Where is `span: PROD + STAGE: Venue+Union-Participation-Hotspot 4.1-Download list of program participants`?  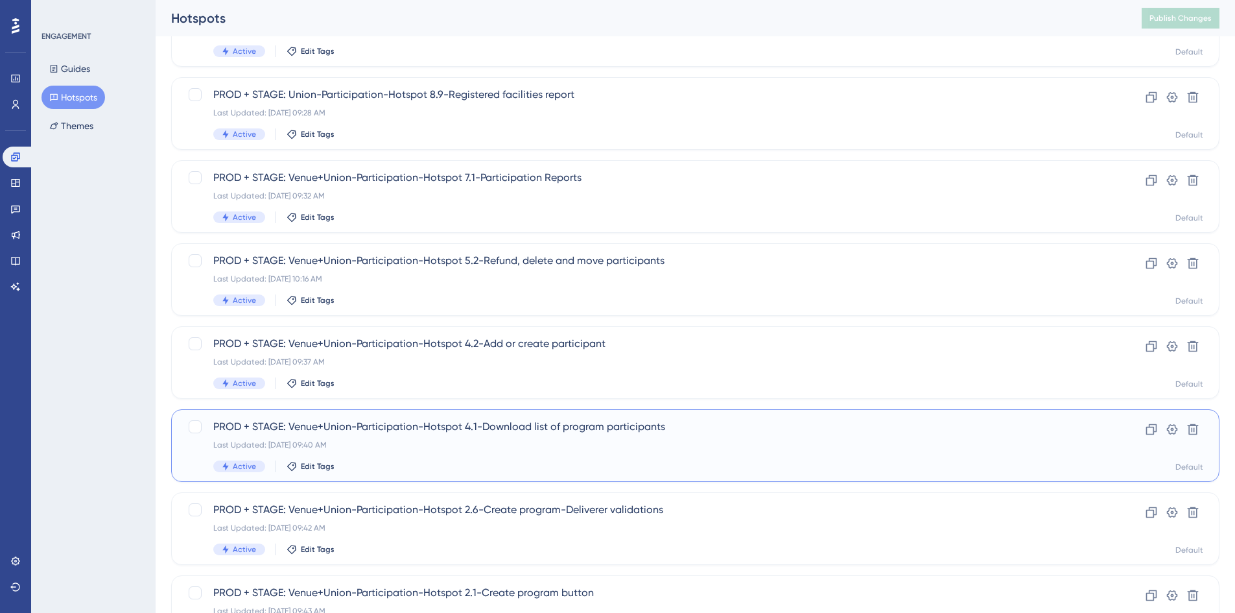
span: PROD + STAGE: Venue+Union-Participation-Hotspot 4.1-Download list of program participants is located at coordinates (643, 427).